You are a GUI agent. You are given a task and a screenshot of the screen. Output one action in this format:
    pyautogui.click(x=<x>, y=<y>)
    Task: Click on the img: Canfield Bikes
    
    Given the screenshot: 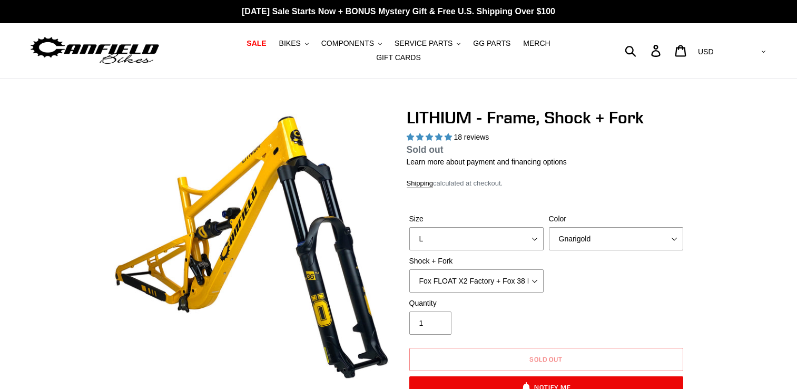 What is the action you would take?
    pyautogui.click(x=95, y=51)
    